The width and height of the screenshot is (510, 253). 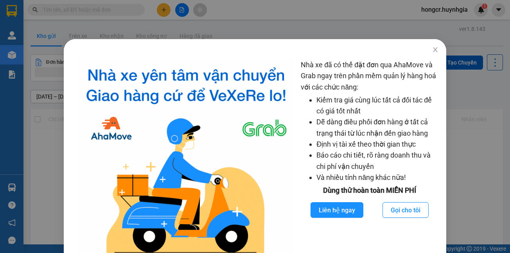 I want to click on span: Liên hệ ngay, so click(x=336, y=210).